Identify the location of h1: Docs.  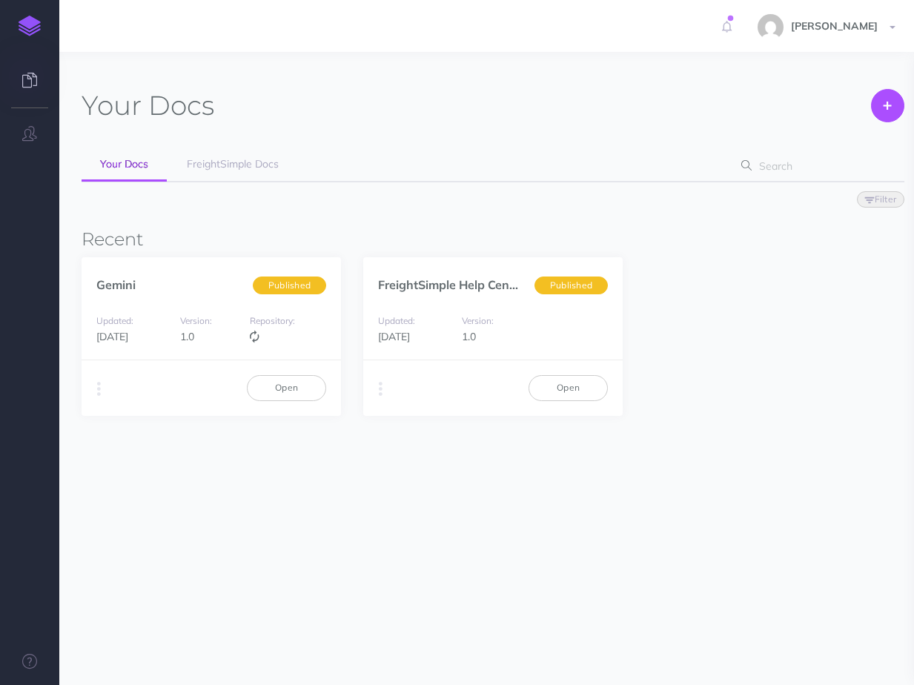
(148, 105).